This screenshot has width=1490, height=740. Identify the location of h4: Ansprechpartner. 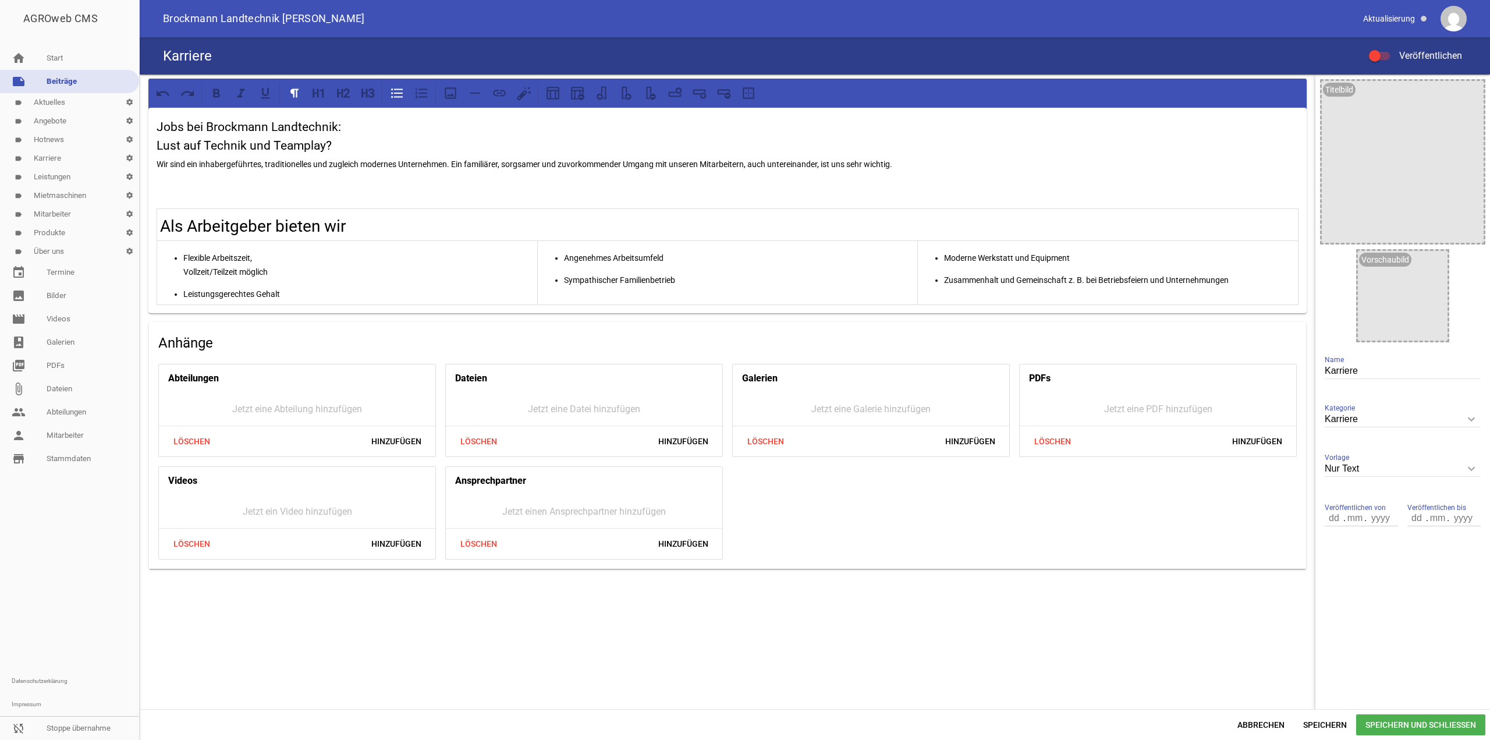
(491, 481).